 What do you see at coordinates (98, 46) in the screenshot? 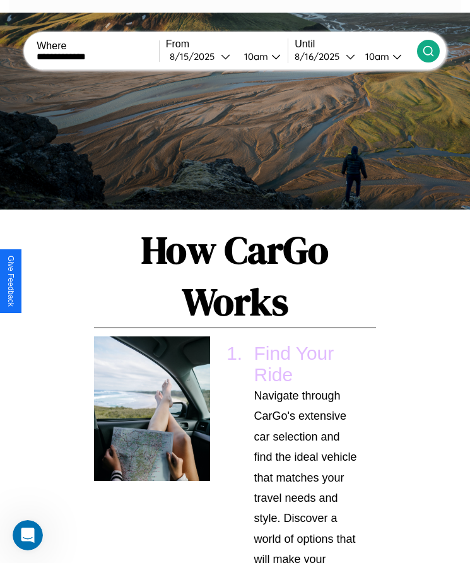
I see `label: Where` at bounding box center [98, 46].